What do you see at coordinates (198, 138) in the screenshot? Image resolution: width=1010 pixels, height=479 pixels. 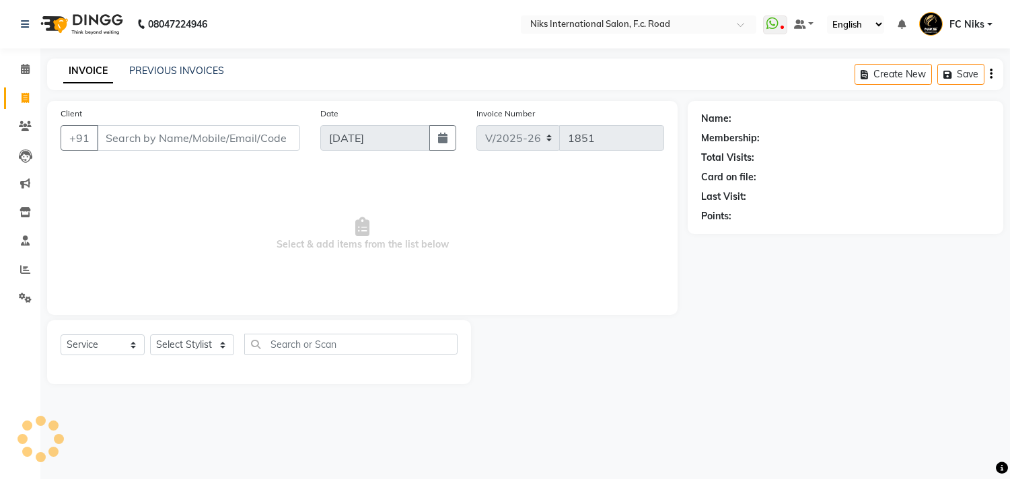 I see `input: Search by Name/Mobile/Email/Code` at bounding box center [198, 138].